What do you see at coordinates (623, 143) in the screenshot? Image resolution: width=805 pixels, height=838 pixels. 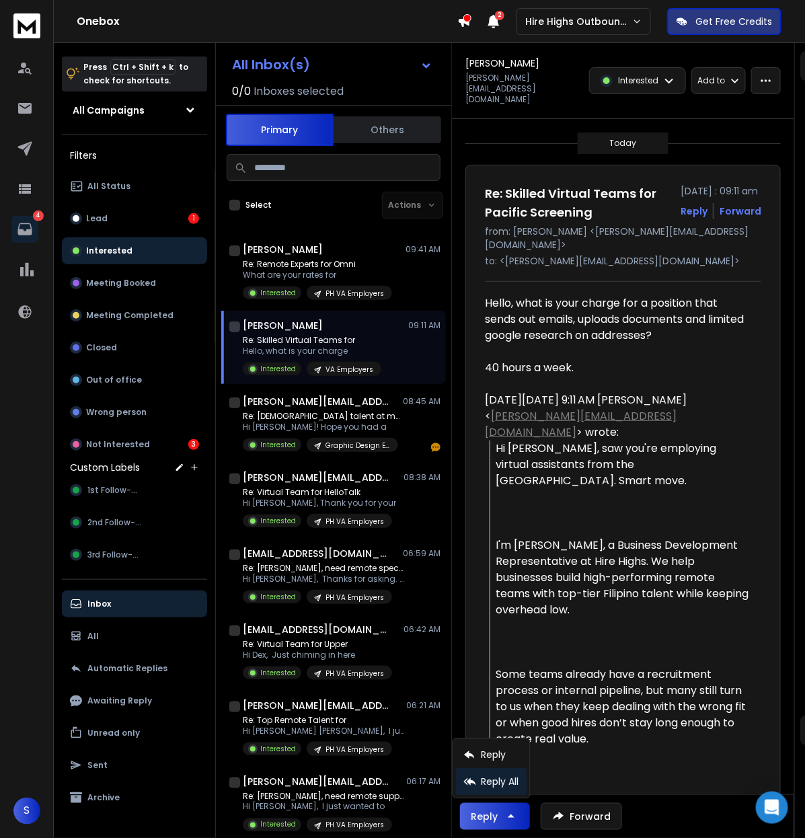 I see `p: Today` at bounding box center [623, 143].